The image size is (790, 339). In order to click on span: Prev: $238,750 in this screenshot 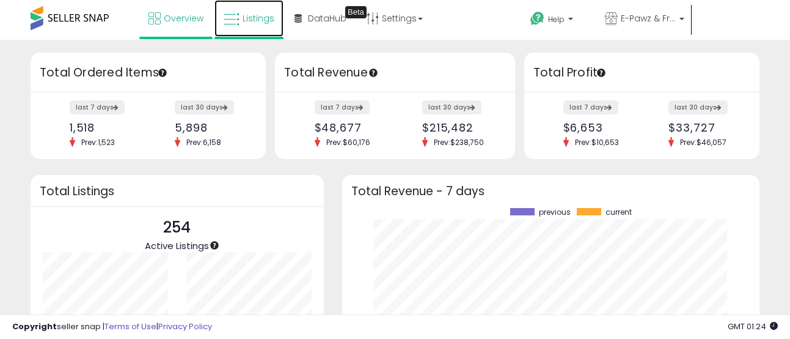, I will do `click(459, 142)`.